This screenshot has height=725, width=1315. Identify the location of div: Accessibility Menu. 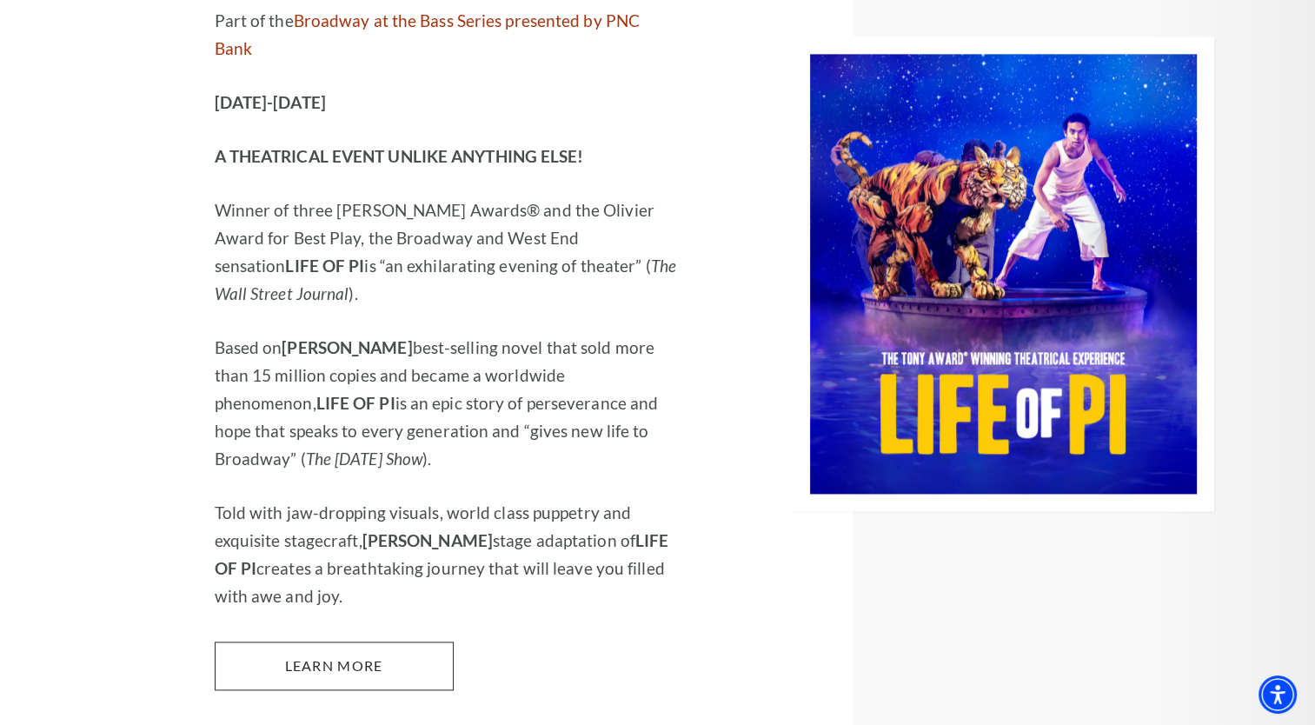
(1278, 695).